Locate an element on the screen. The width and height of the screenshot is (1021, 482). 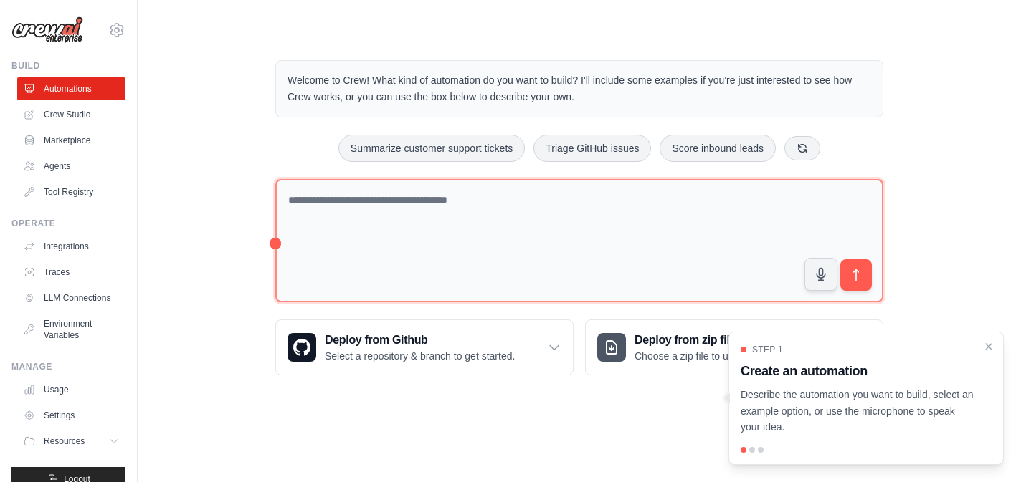
div: Chat Widget is located at coordinates (985, 448).